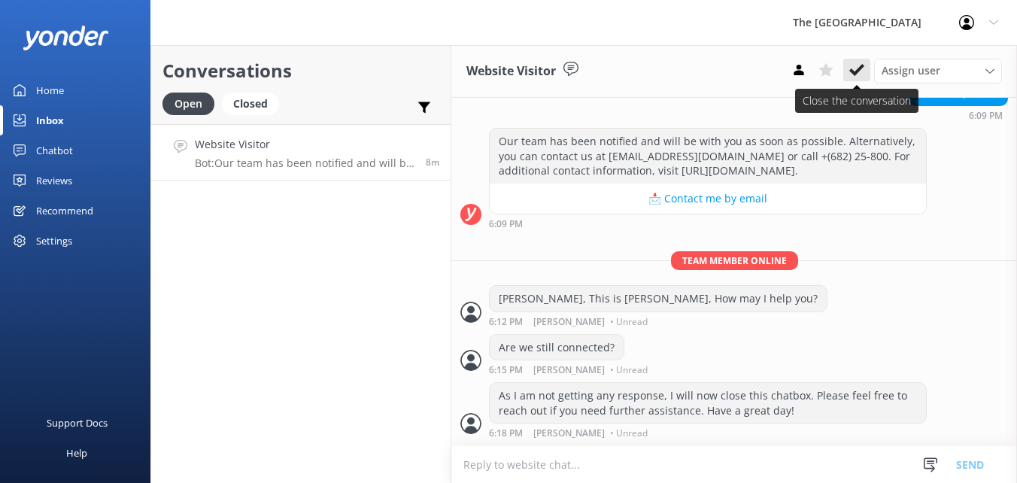  I want to click on a: Closed, so click(254, 103).